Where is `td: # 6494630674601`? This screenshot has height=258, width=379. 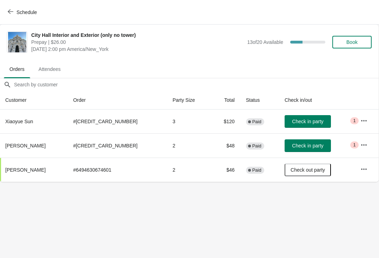
td: # 6494630674601 is located at coordinates (117, 170).